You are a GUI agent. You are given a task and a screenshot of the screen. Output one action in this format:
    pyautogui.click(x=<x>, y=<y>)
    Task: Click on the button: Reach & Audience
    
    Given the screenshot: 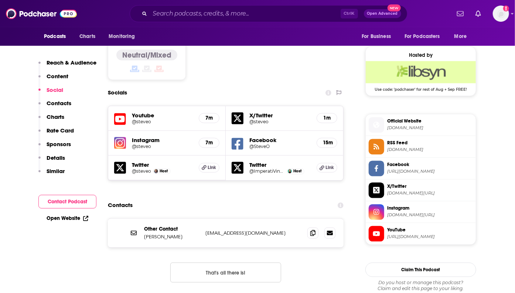 What is the action you would take?
    pyautogui.click(x=67, y=66)
    